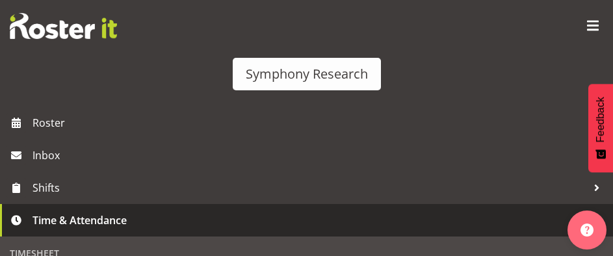 Image resolution: width=613 pixels, height=256 pixels. What do you see at coordinates (600, 128) in the screenshot?
I see `button: Feedback - Show survey` at bounding box center [600, 128].